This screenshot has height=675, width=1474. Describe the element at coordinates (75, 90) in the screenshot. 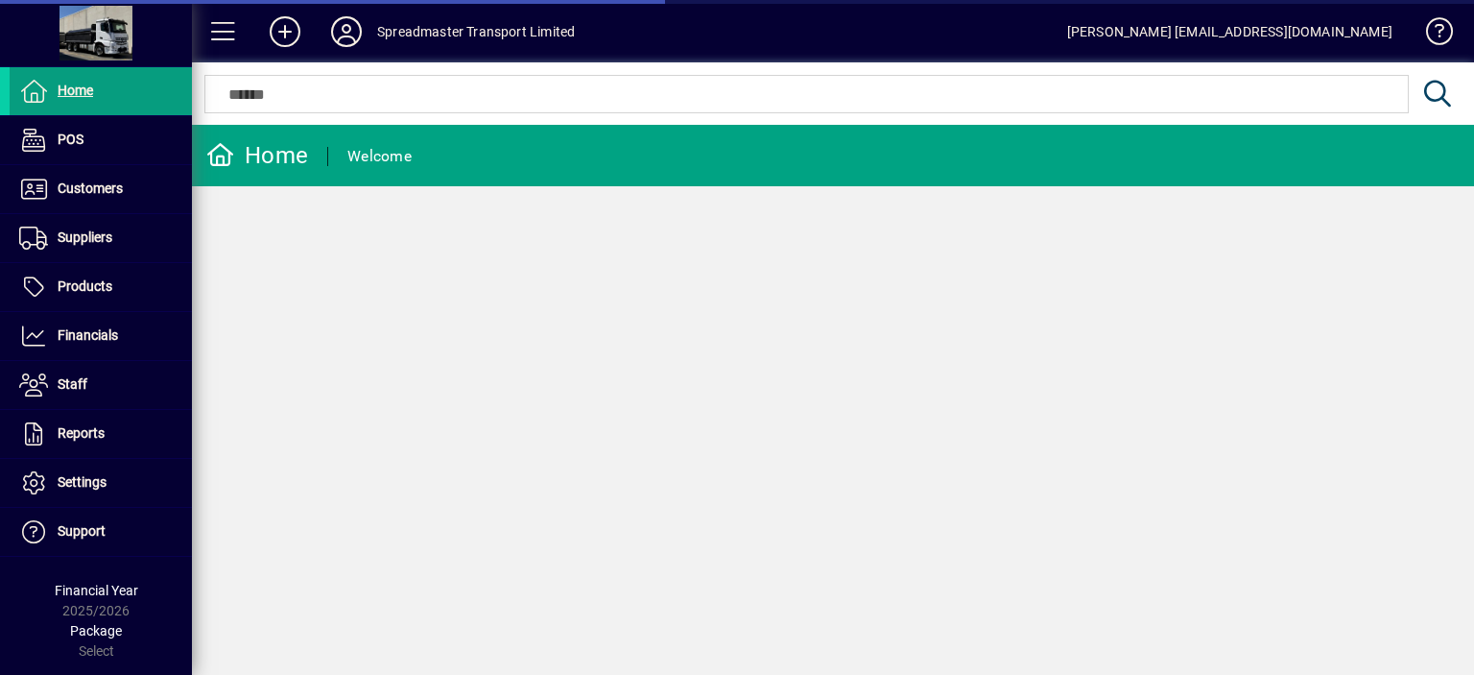

I see `span: Home` at that location.